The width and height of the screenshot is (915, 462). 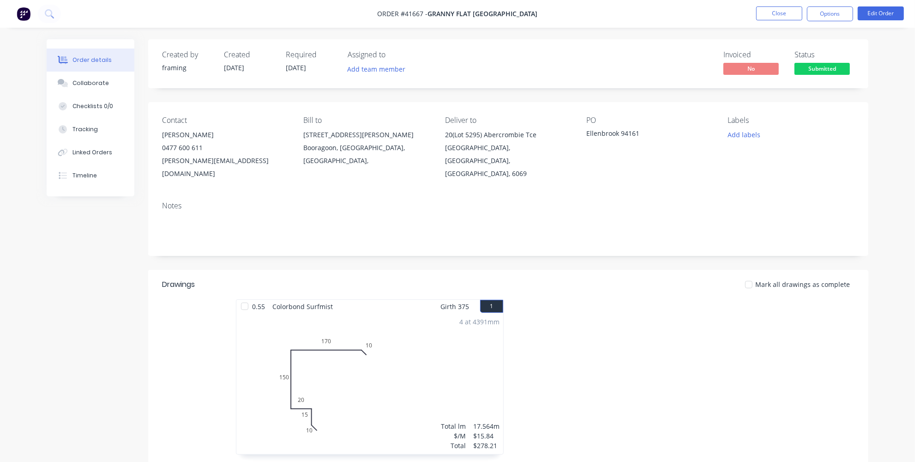 What do you see at coordinates (486, 426) in the screenshot?
I see `div: 17.564m` at bounding box center [486, 426].